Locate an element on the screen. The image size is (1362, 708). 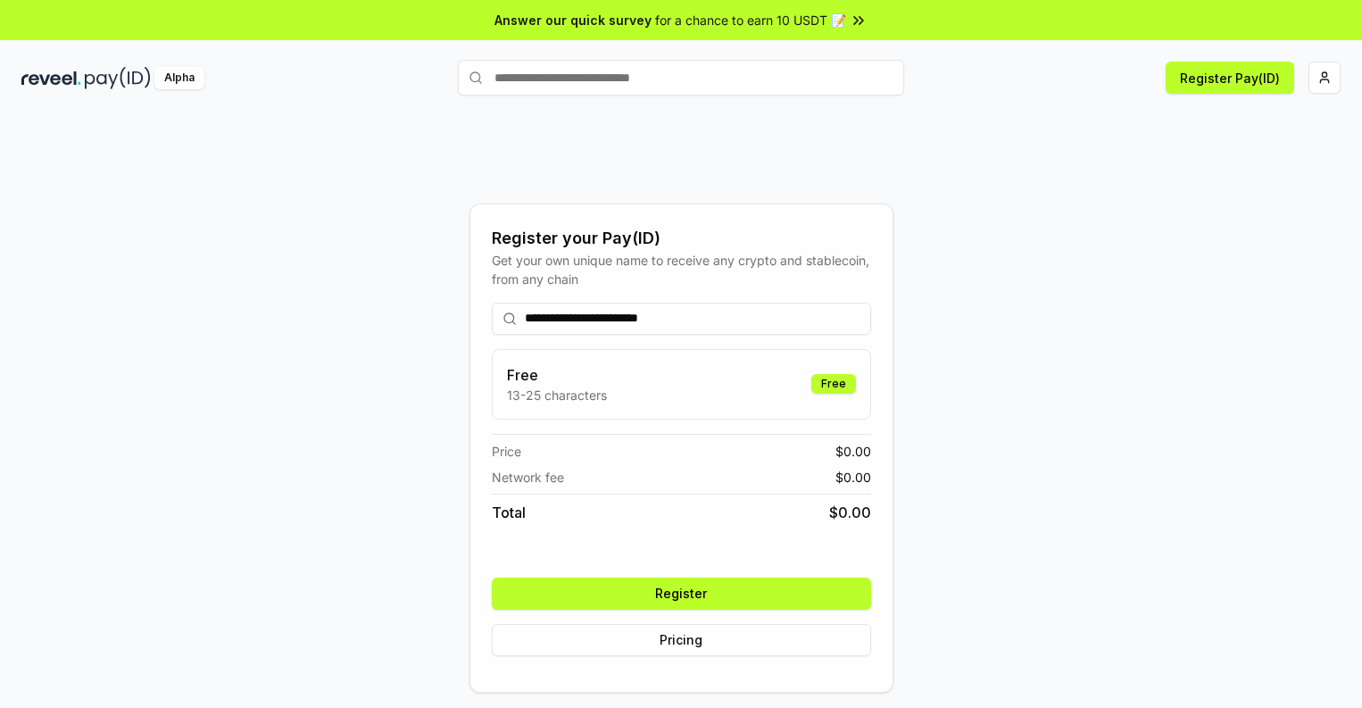
span: Answer our quick survey is located at coordinates (573, 20).